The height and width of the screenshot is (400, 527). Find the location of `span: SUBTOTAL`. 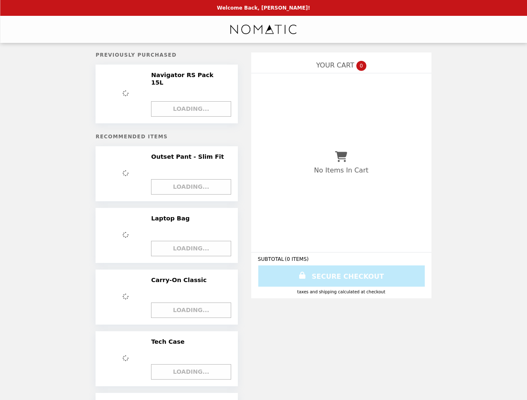

span: SUBTOTAL is located at coordinates (271, 259).